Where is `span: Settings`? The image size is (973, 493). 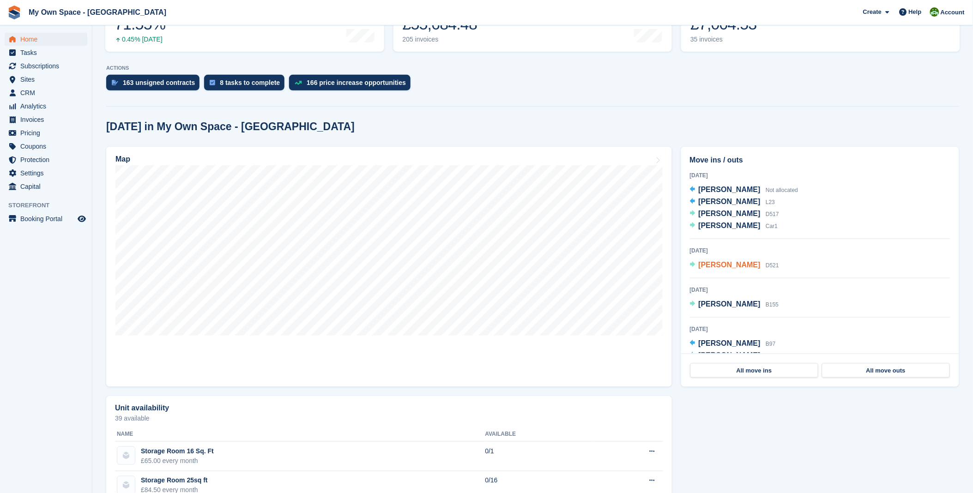
span: Settings is located at coordinates (48, 173).